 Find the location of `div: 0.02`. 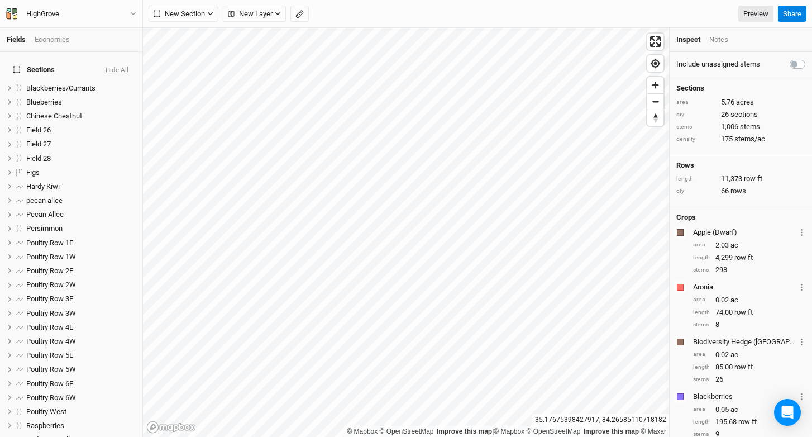

div: 0.02 is located at coordinates (749, 355).